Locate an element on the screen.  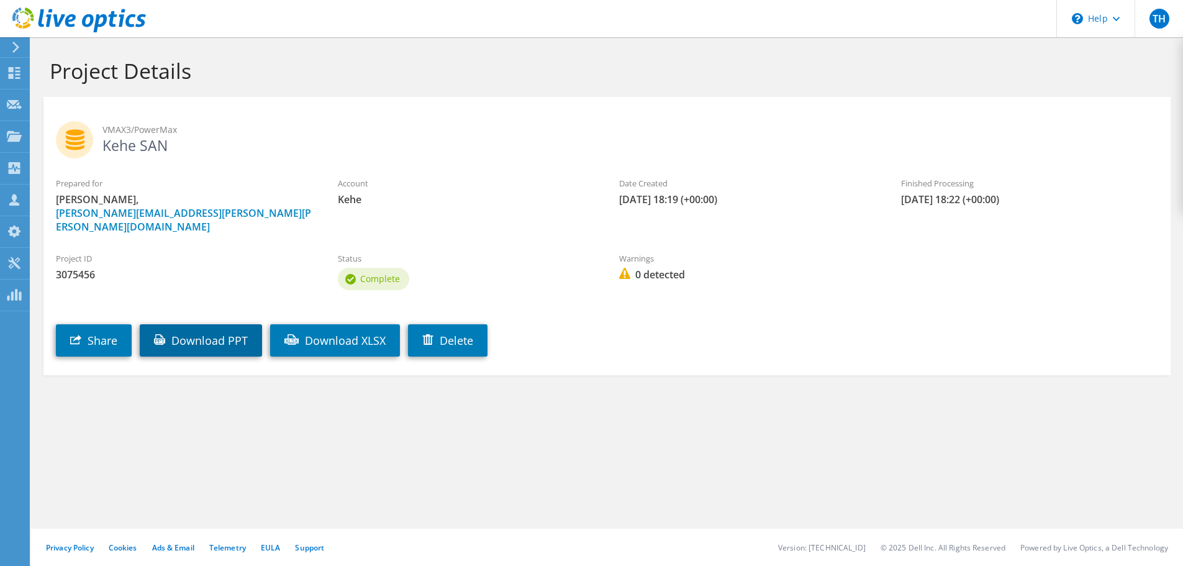
a: Cookies is located at coordinates (123, 547).